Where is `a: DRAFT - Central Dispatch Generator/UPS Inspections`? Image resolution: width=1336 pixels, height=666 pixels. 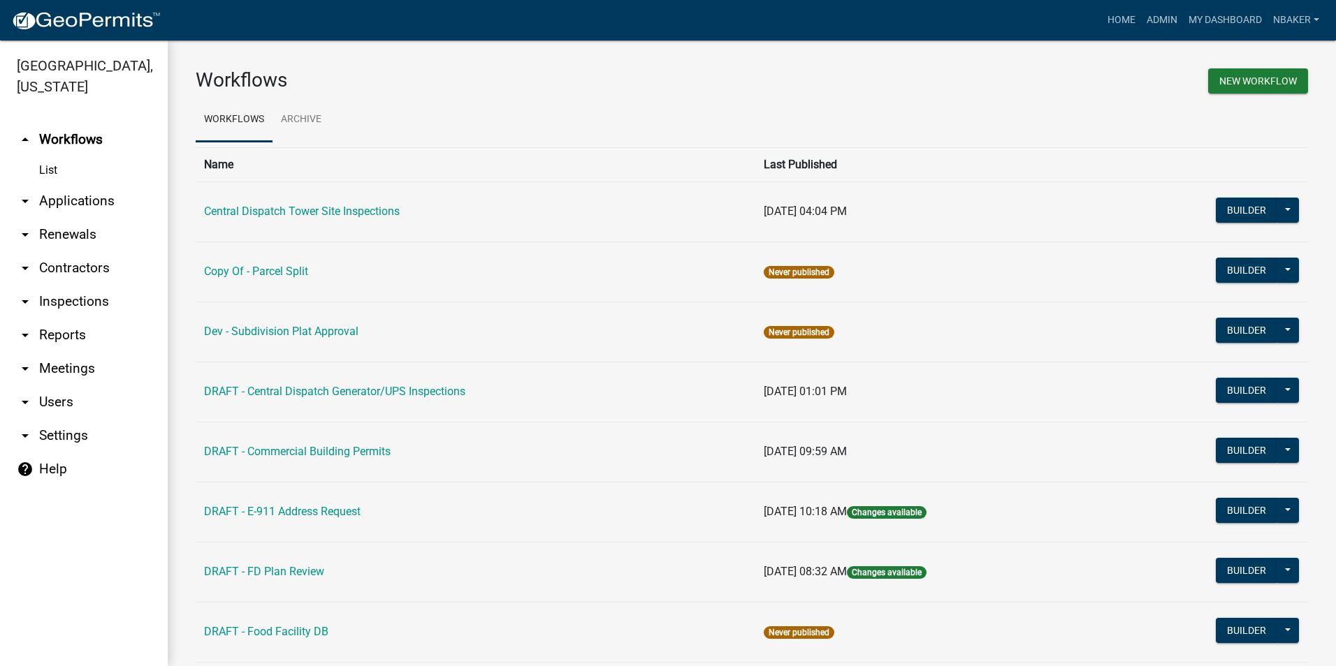
a: DRAFT - Central Dispatch Generator/UPS Inspections is located at coordinates (335, 391).